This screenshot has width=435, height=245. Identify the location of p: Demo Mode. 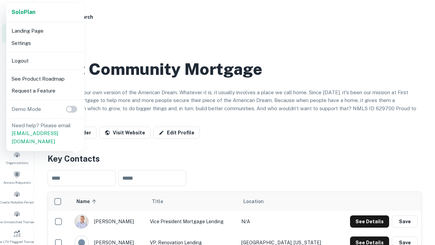
(26, 109).